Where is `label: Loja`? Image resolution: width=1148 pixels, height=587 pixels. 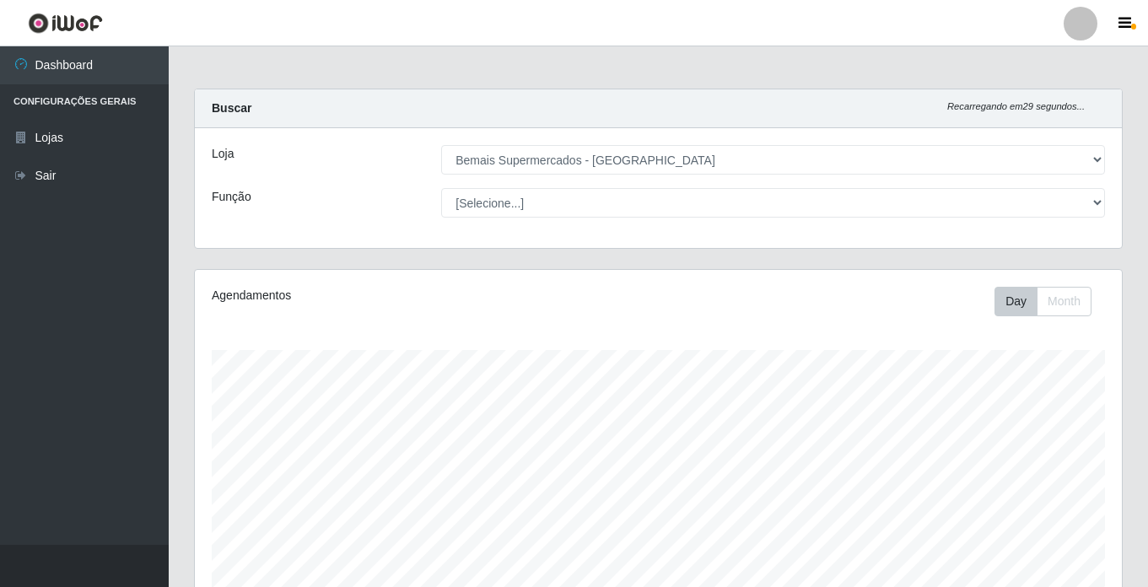
label: Loja is located at coordinates (223, 153).